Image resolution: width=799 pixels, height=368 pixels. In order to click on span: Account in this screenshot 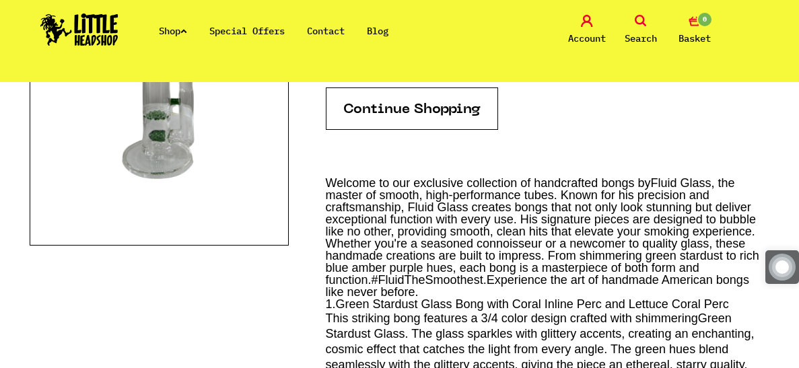, I will do `click(587, 38)`.